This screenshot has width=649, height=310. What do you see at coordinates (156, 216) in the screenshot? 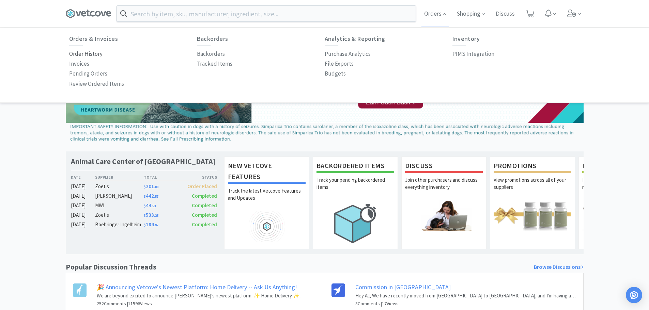
I see `span: . 25` at bounding box center [156, 216].